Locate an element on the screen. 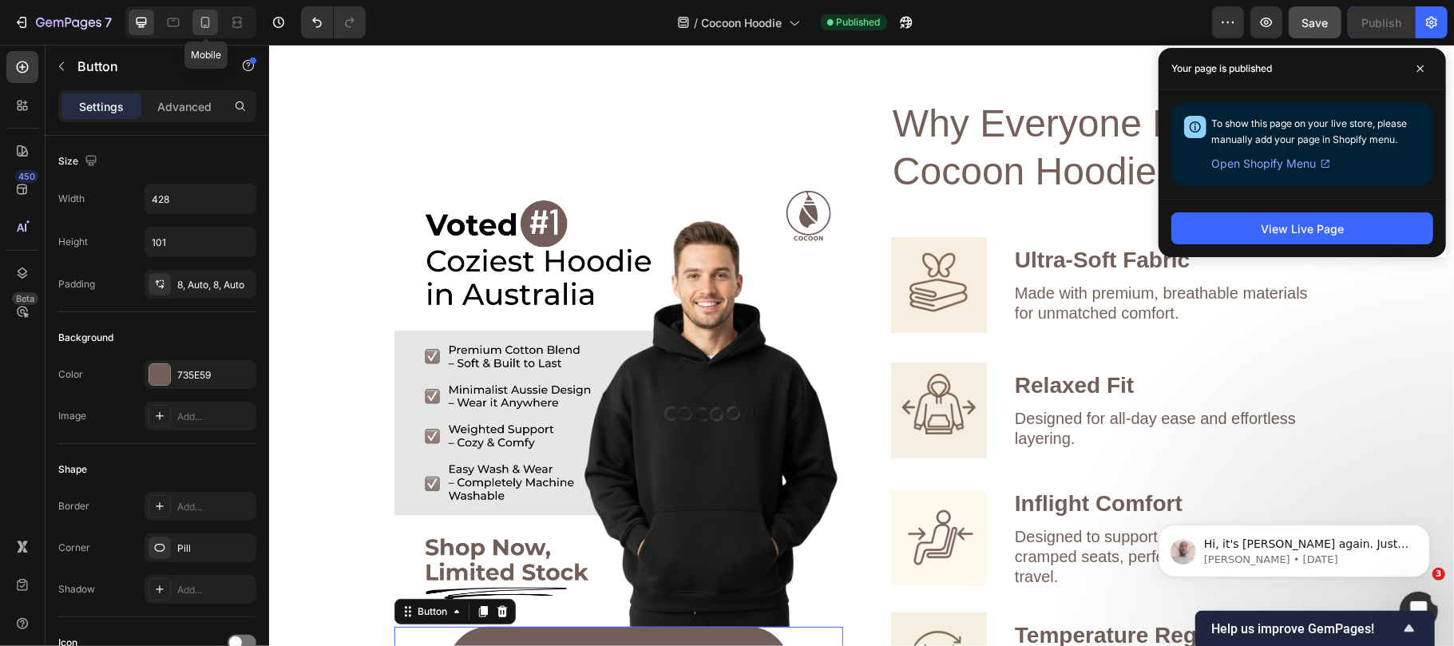 Image resolution: width=1454 pixels, height=646 pixels. div: Background is located at coordinates (85, 338).